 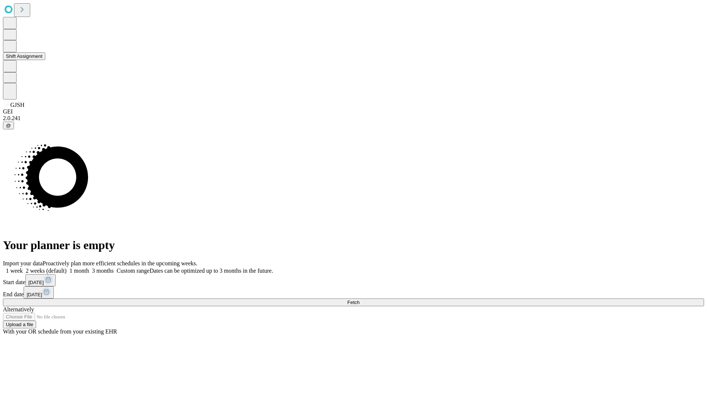 What do you see at coordinates (103, 270) in the screenshot?
I see `span: 3 months` at bounding box center [103, 270].